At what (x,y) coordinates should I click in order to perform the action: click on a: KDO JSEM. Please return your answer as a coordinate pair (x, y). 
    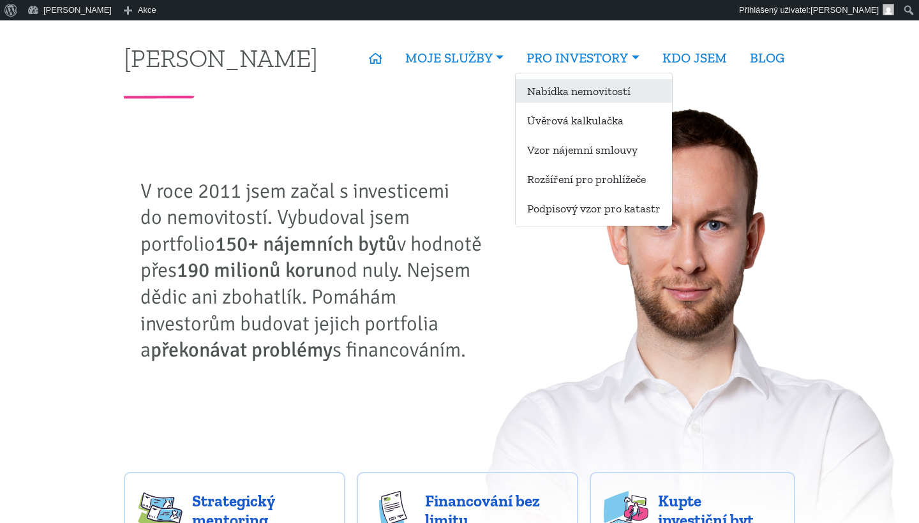
    Looking at the image, I should click on (694, 58).